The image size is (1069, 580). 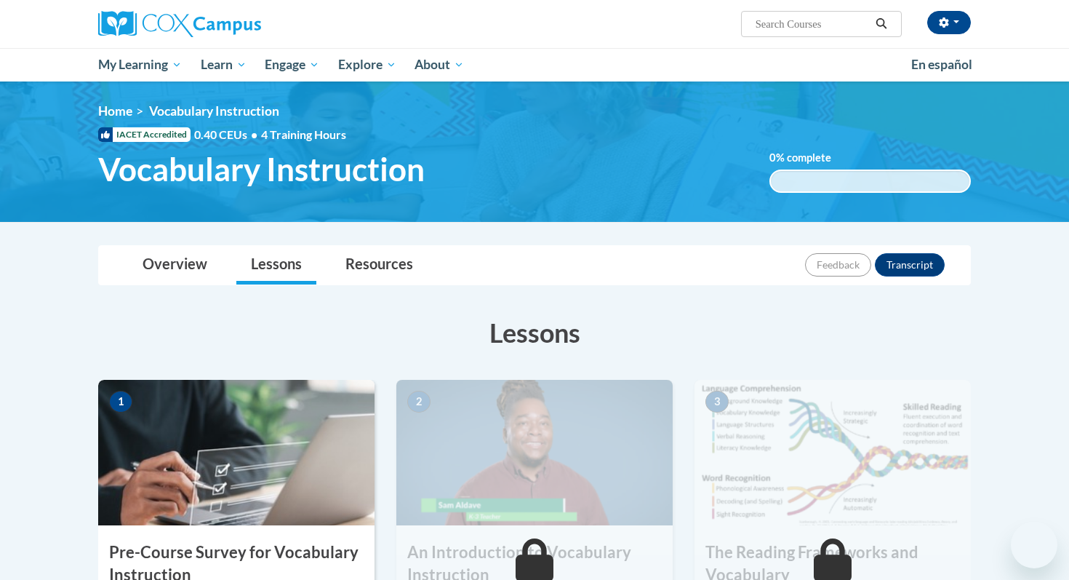 I want to click on a: Lessons, so click(x=276, y=265).